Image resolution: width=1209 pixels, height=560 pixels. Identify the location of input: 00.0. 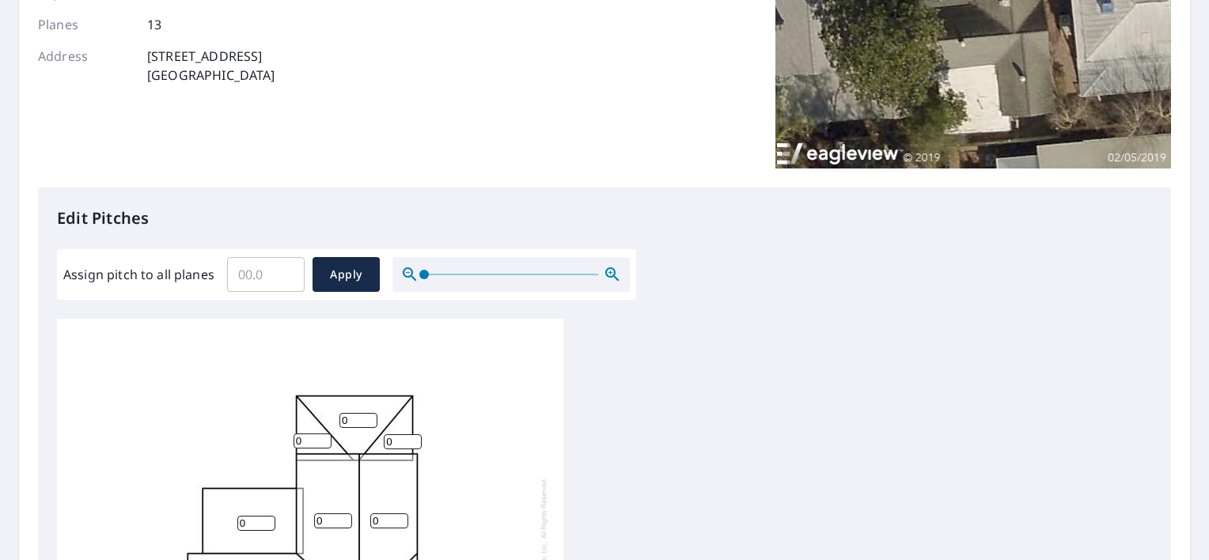
(266, 275).